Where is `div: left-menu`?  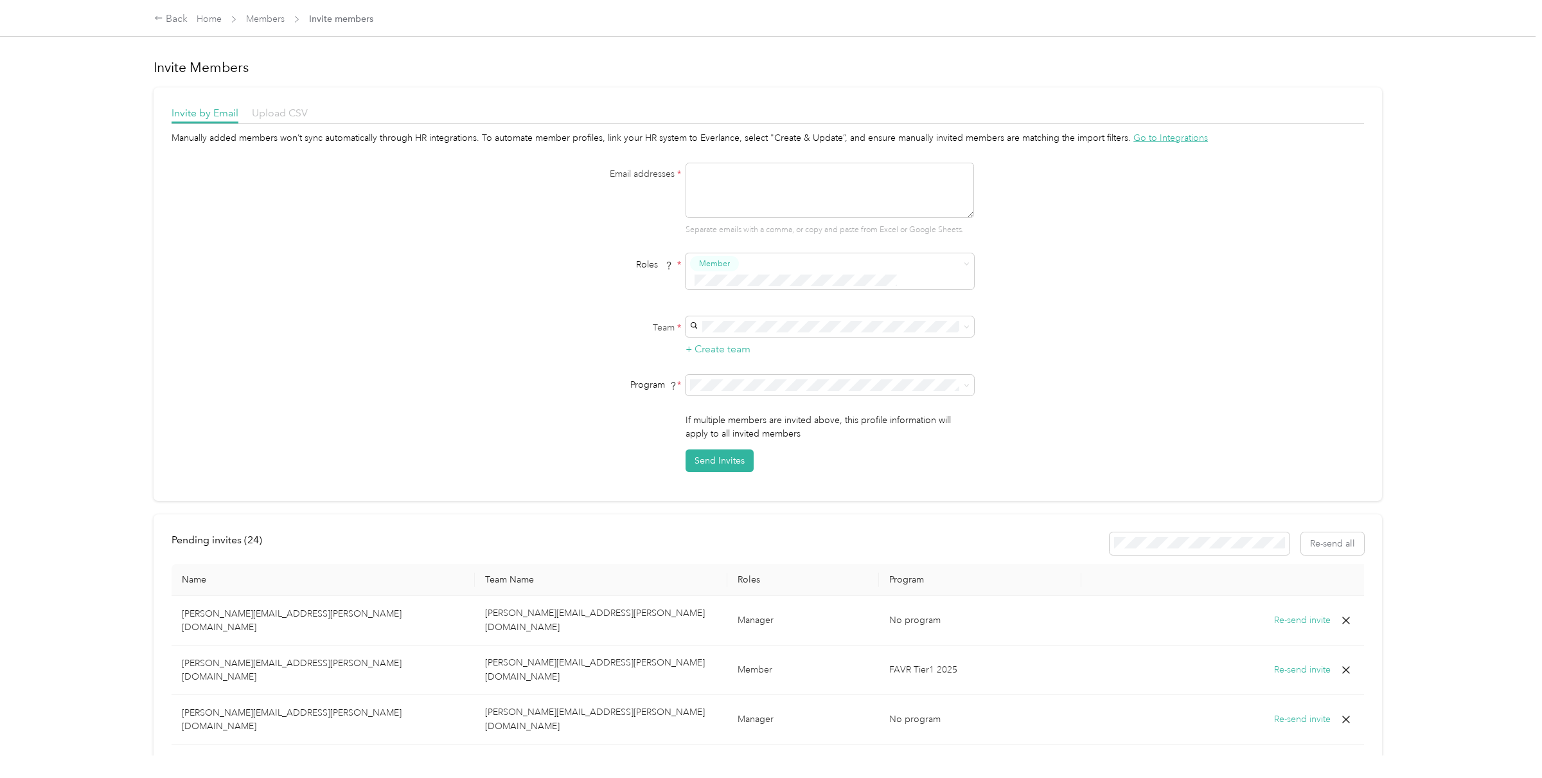
div: left-menu is located at coordinates (221, 543).